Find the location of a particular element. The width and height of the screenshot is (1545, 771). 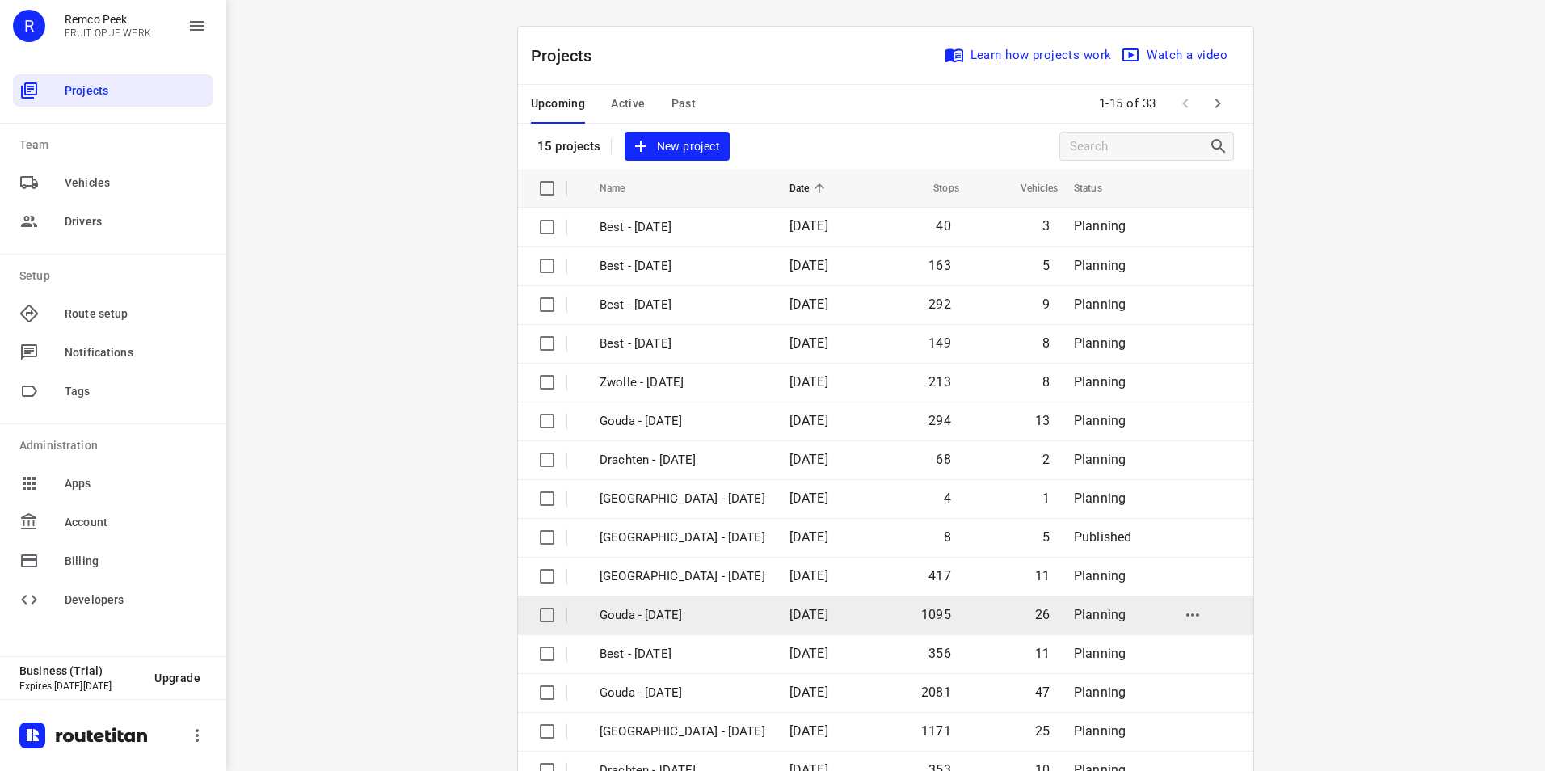

span: Published is located at coordinates (1103, 537).